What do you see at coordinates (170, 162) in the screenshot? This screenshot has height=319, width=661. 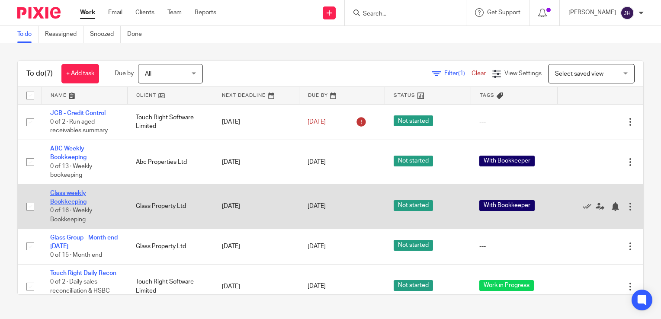 I see `td: Abc Properties Ltd` at bounding box center [170, 162].